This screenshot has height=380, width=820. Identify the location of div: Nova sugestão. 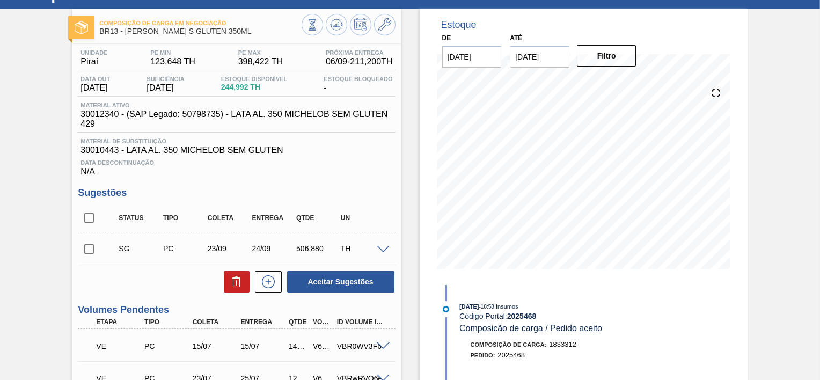
(266, 282).